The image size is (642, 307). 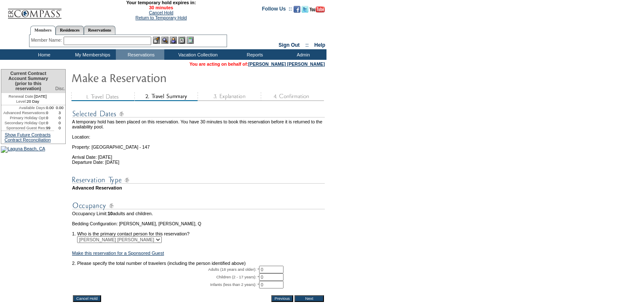 I want to click on span: Disc., so click(x=60, y=88).